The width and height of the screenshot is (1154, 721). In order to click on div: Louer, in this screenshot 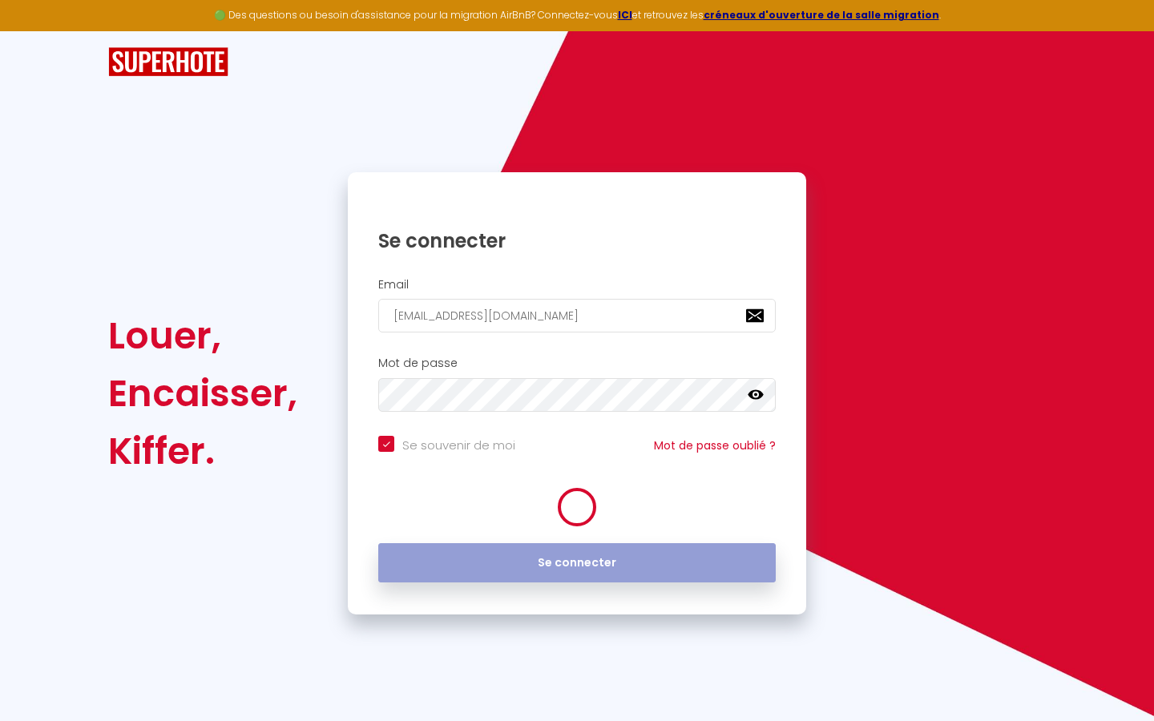, I will do `click(203, 336)`.